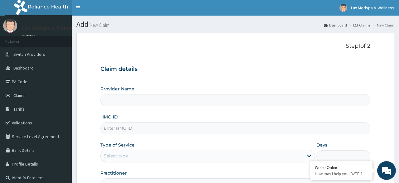 The height and width of the screenshot is (183, 399). I want to click on p: Lux Medspa & Wellness, so click(50, 28).